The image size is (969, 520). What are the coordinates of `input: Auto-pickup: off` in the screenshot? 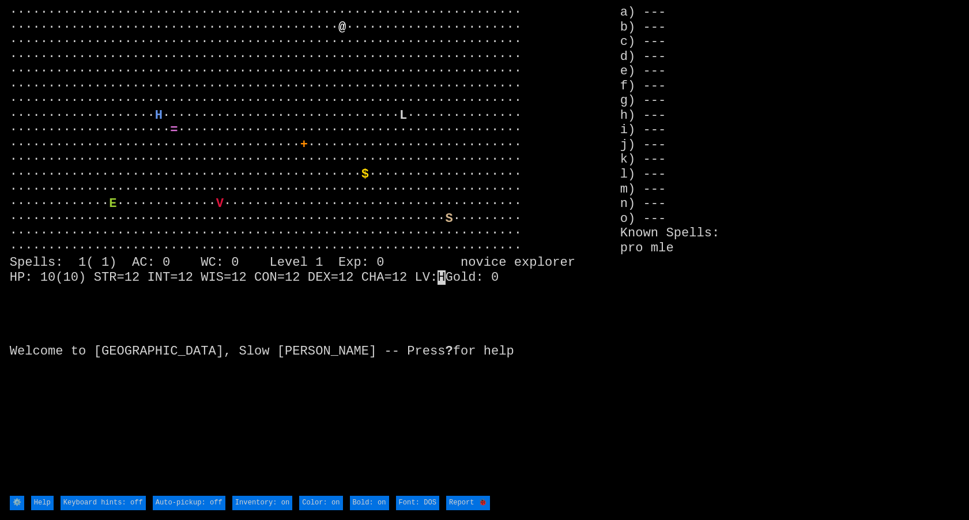 It's located at (189, 503).